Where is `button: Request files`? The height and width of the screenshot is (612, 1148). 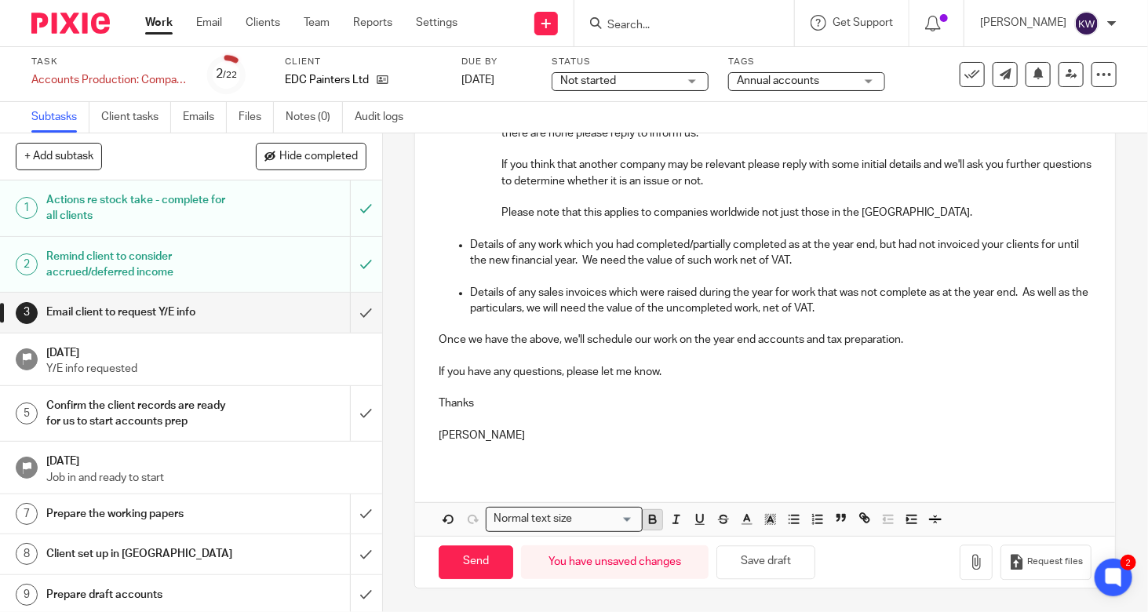 button: Request files is located at coordinates (1046, 562).